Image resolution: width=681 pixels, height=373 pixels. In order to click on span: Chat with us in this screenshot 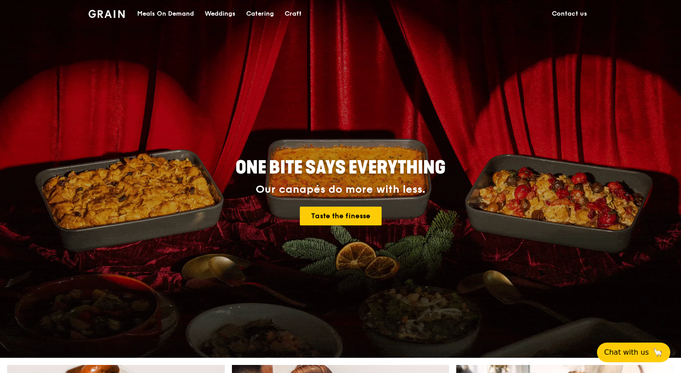, I will do `click(627, 352)`.